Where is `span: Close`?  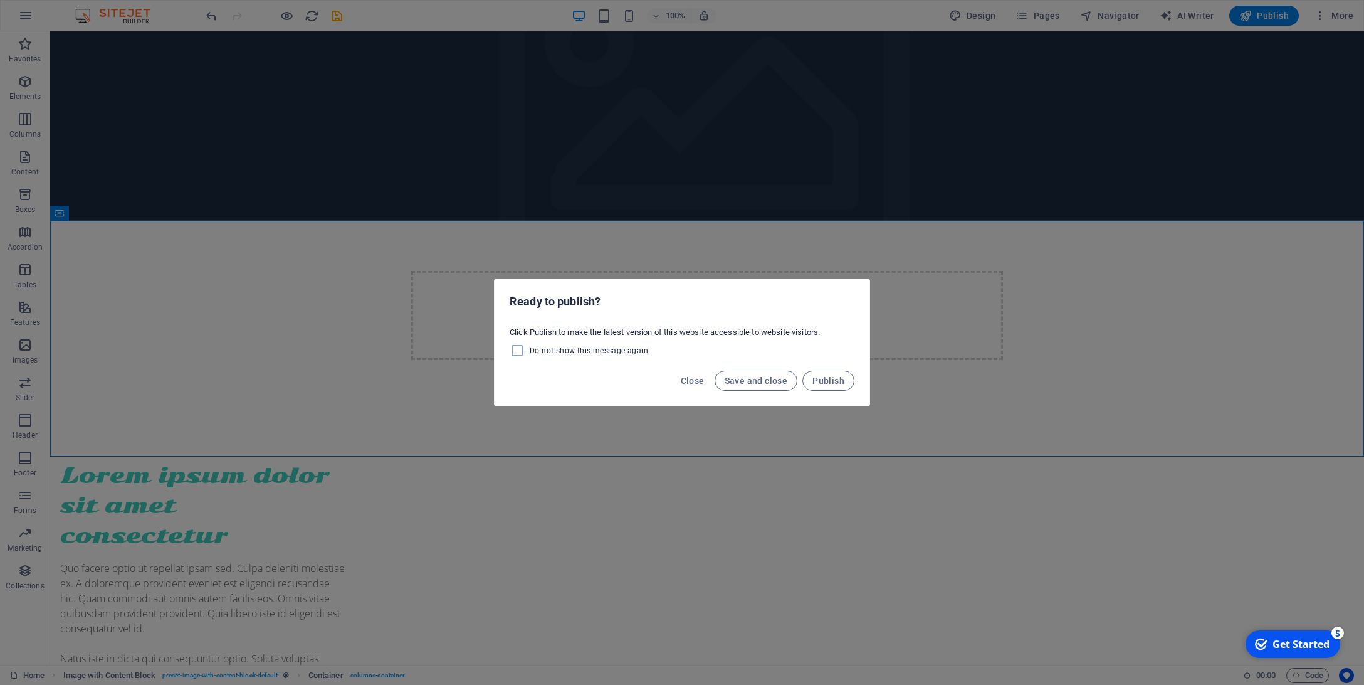
span: Close is located at coordinates (693, 381).